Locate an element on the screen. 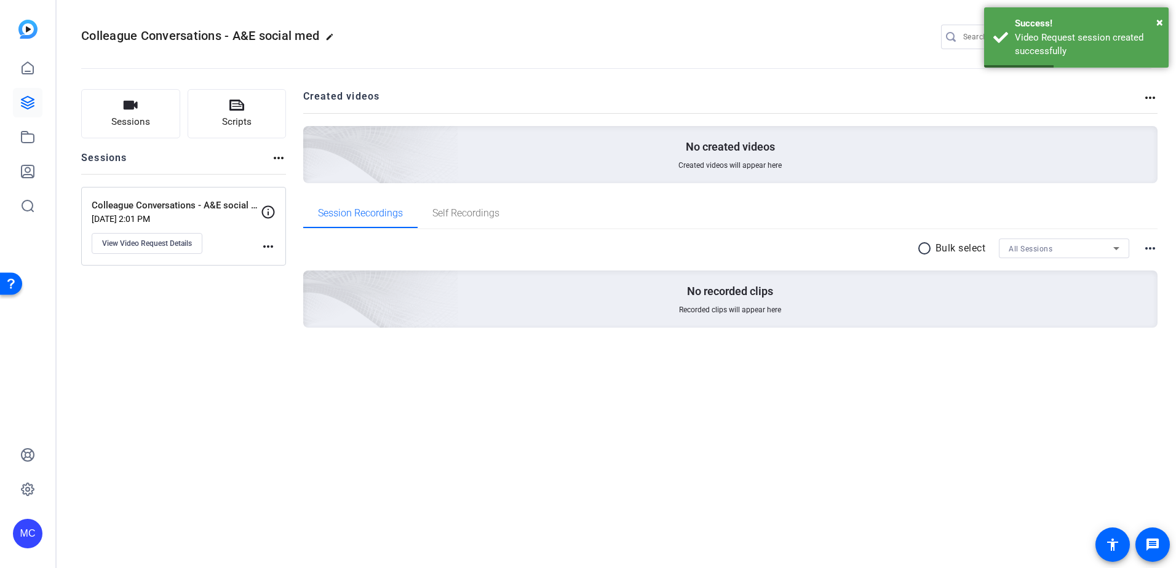  button: View Video Request Details is located at coordinates (147, 244).